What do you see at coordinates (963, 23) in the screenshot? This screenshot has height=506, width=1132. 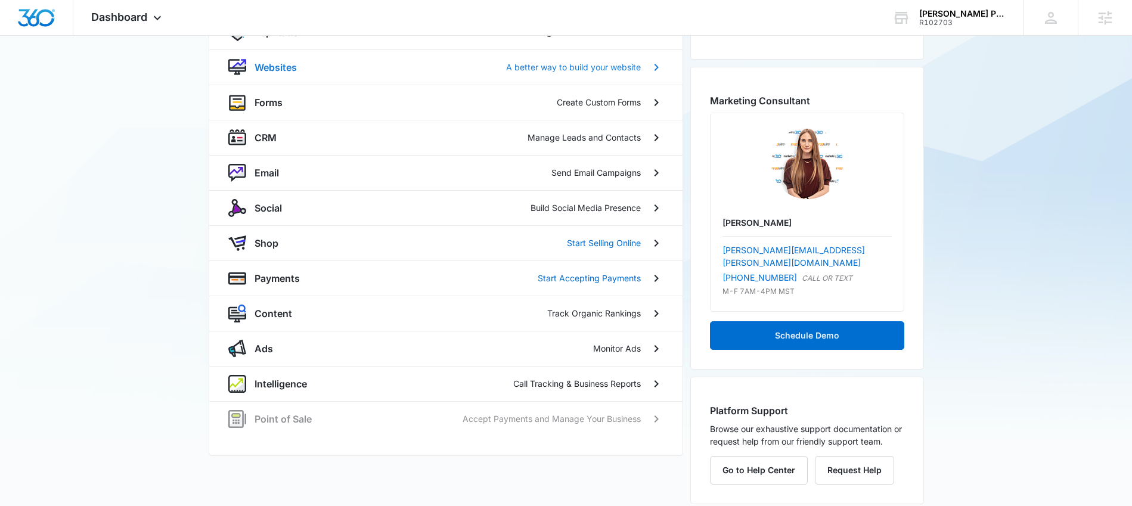 I see `div: account id` at bounding box center [963, 23].